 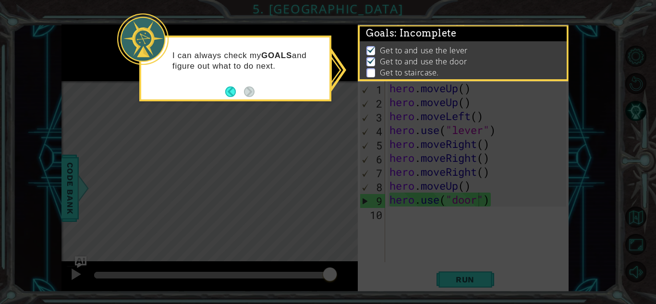 What do you see at coordinates (423, 61) in the screenshot?
I see `p: Get to and use the door` at bounding box center [423, 61].